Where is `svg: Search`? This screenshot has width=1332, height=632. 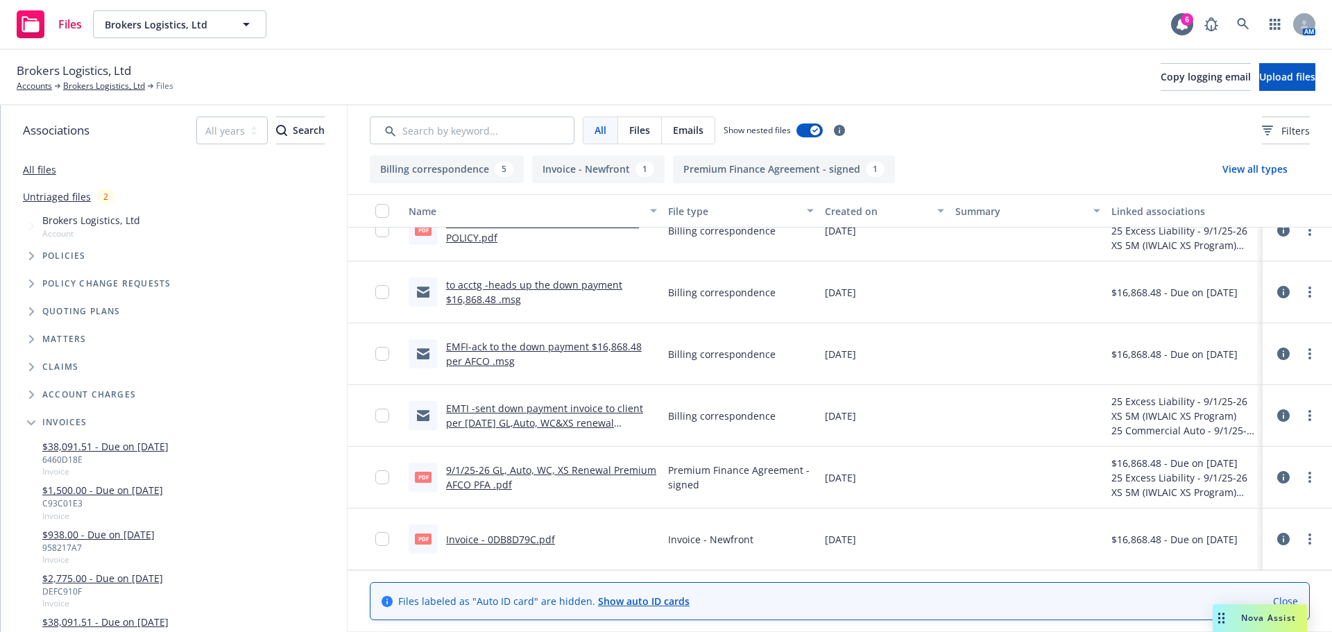 svg: Search is located at coordinates (282, 130).